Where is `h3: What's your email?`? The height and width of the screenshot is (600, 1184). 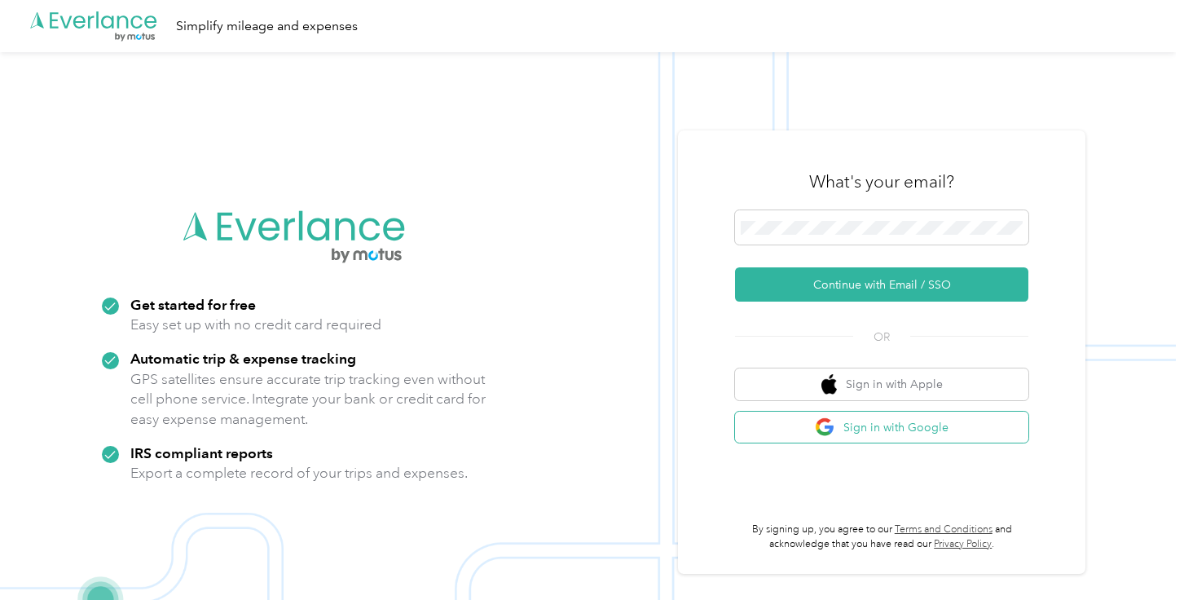 h3: What's your email? is located at coordinates (882, 182).